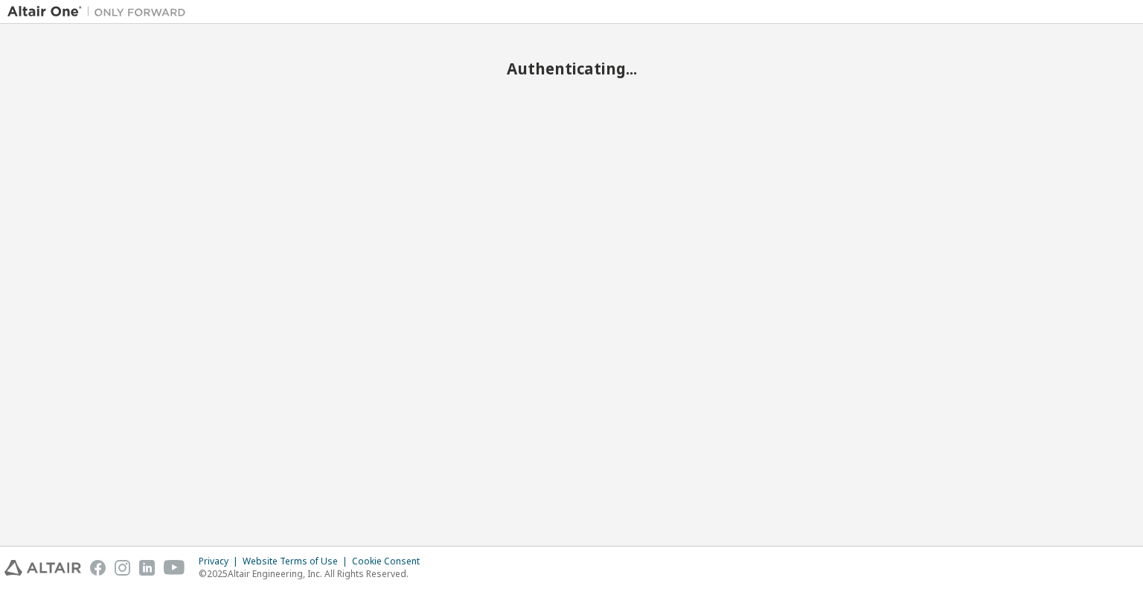  I want to click on div: Website Terms of Use, so click(297, 561).